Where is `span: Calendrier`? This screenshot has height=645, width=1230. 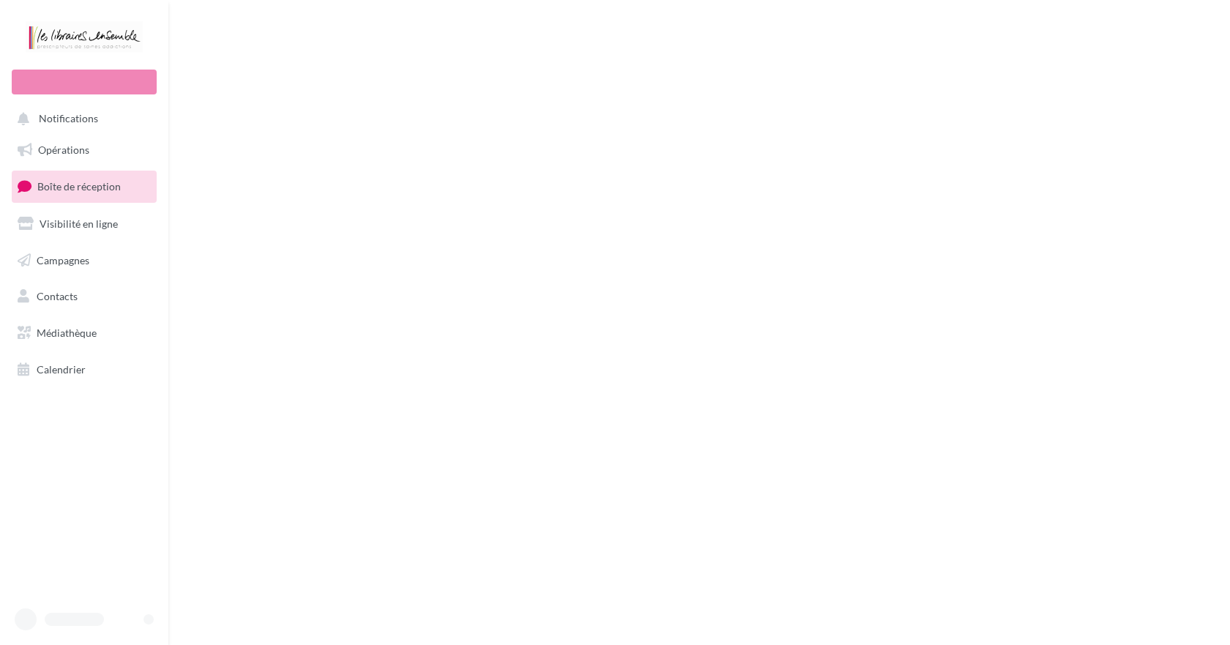
span: Calendrier is located at coordinates (61, 369).